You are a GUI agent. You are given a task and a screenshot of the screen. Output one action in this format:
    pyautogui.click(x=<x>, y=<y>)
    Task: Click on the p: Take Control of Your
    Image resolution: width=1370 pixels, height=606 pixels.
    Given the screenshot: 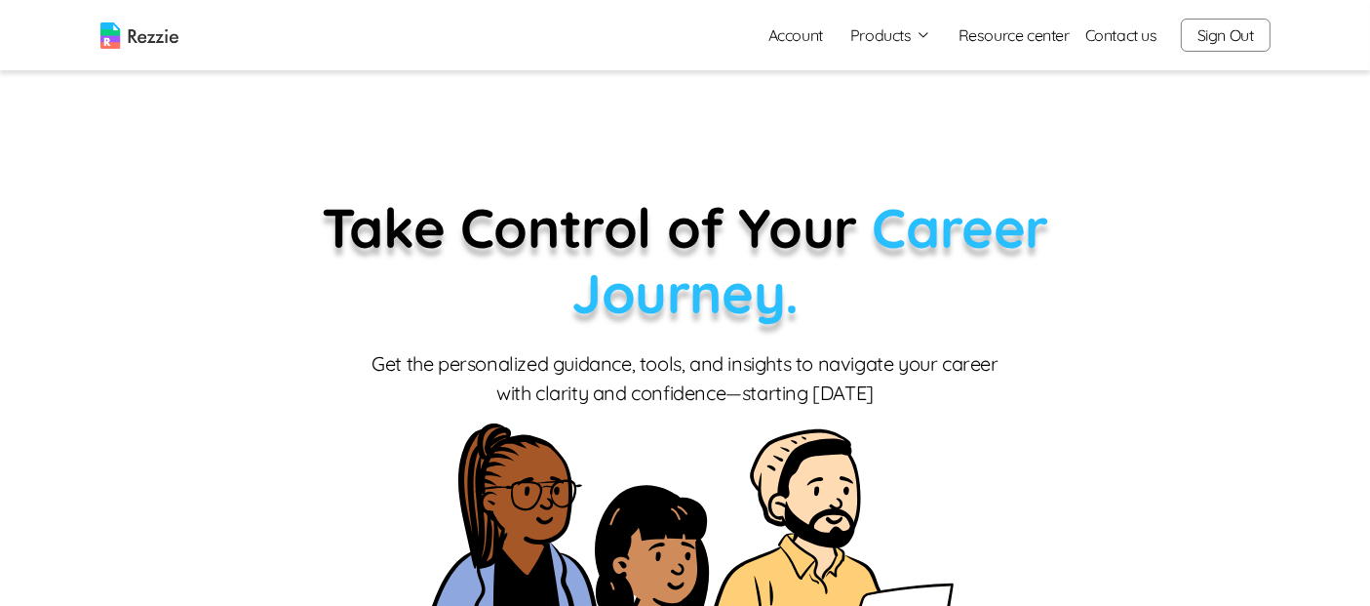 What is the action you would take?
    pyautogui.click(x=686, y=260)
    